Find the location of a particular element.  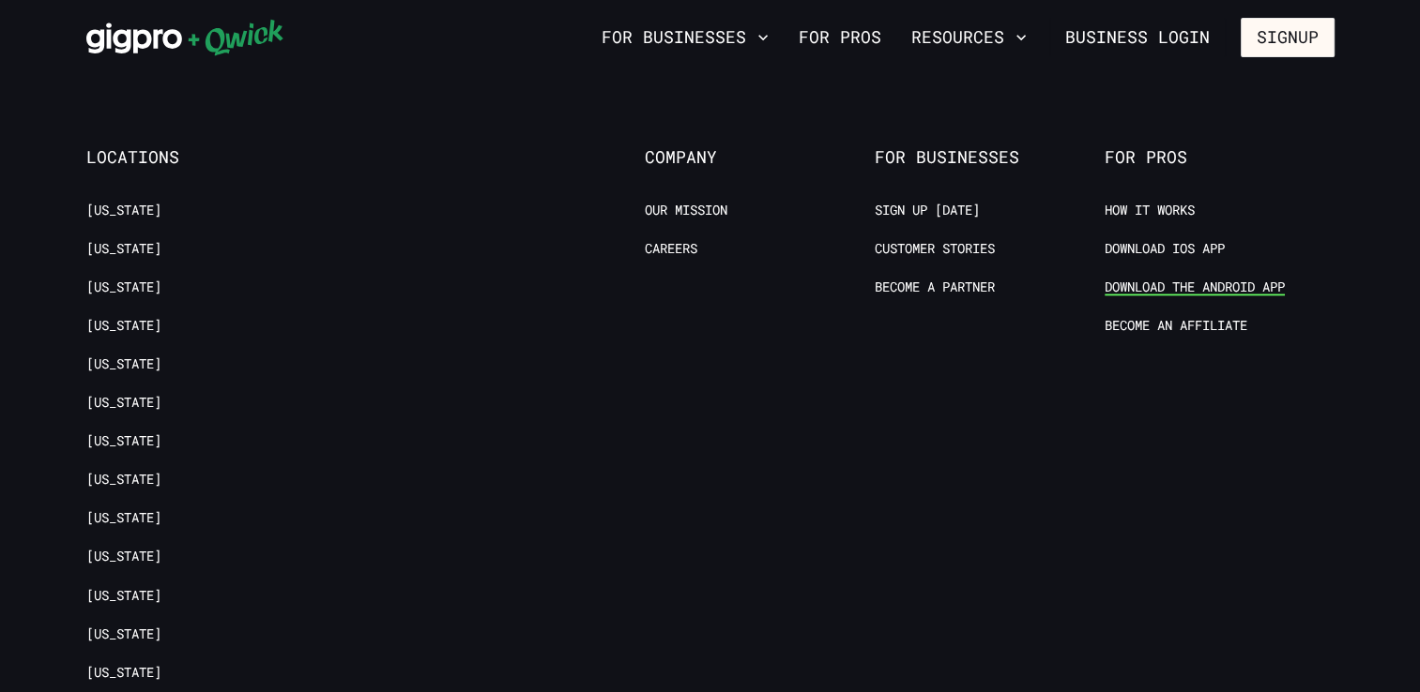

span: Company is located at coordinates (759, 158).